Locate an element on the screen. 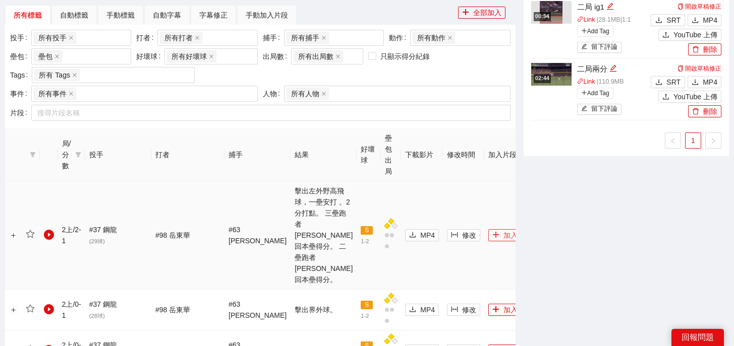 The width and height of the screenshot is (734, 346). th: 打者 is located at coordinates (188, 155).